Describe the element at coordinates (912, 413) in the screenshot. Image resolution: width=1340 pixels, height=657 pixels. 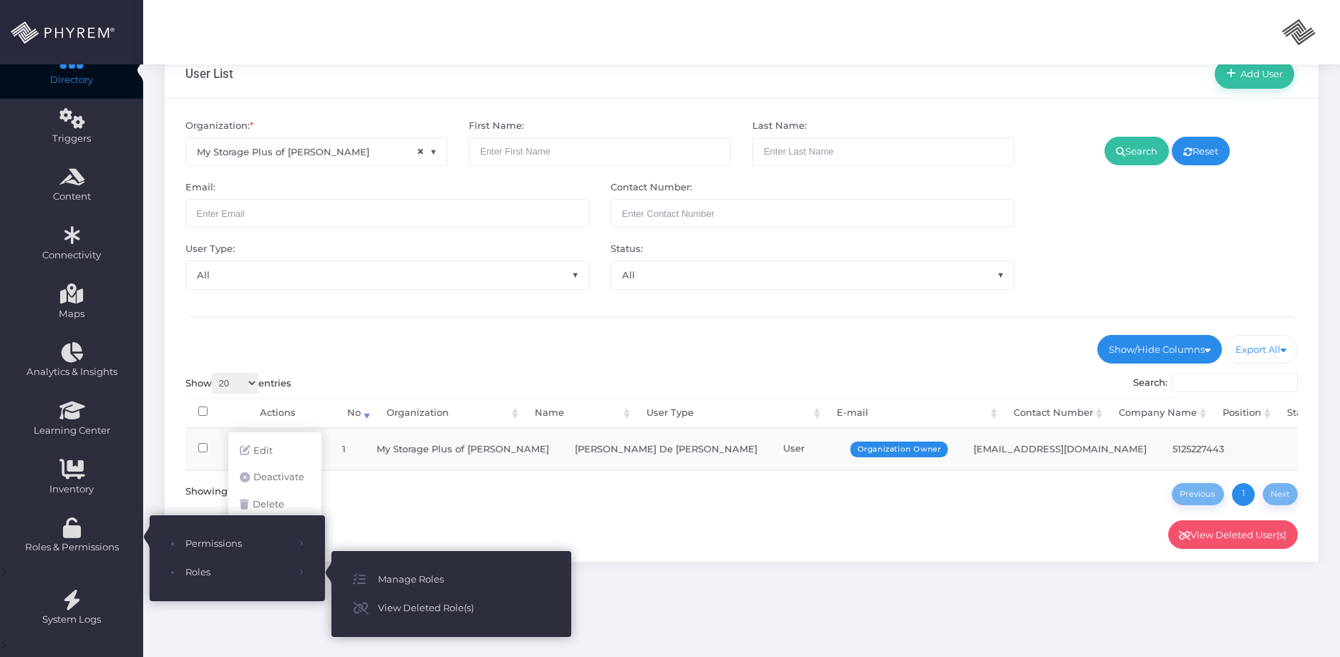
I see `th: E-mail: activate to sort column ascending` at that location.